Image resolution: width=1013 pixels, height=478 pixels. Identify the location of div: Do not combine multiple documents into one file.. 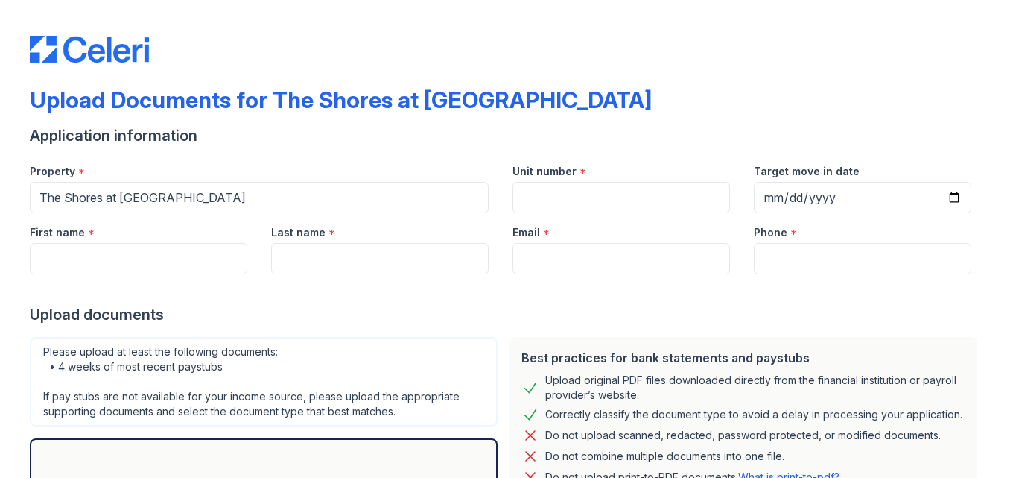
(665, 456).